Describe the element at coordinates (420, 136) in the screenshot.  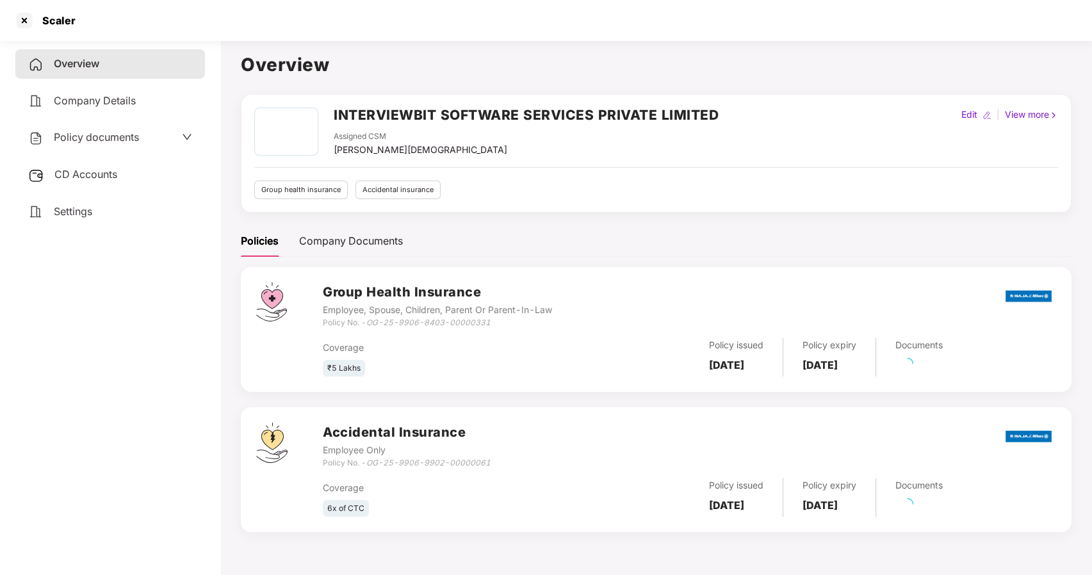
I see `div: Assigned CSM` at that location.